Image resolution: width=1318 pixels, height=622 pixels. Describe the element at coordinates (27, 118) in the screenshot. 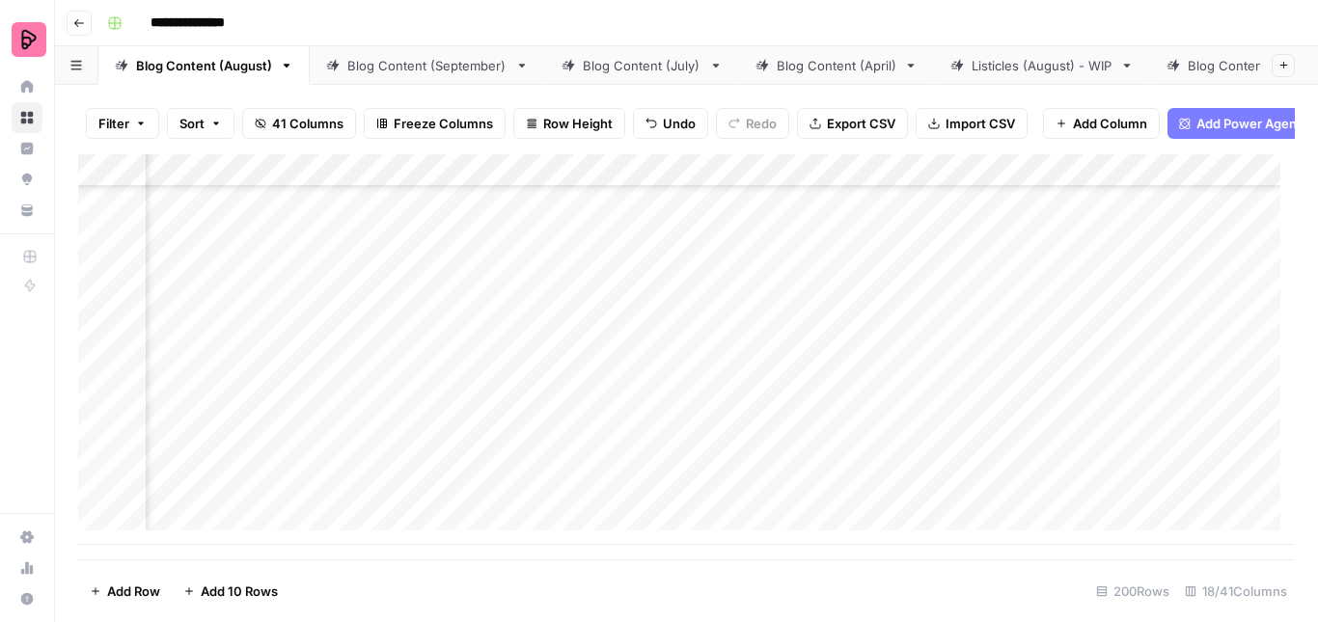

I see `a: Browse` at that location.